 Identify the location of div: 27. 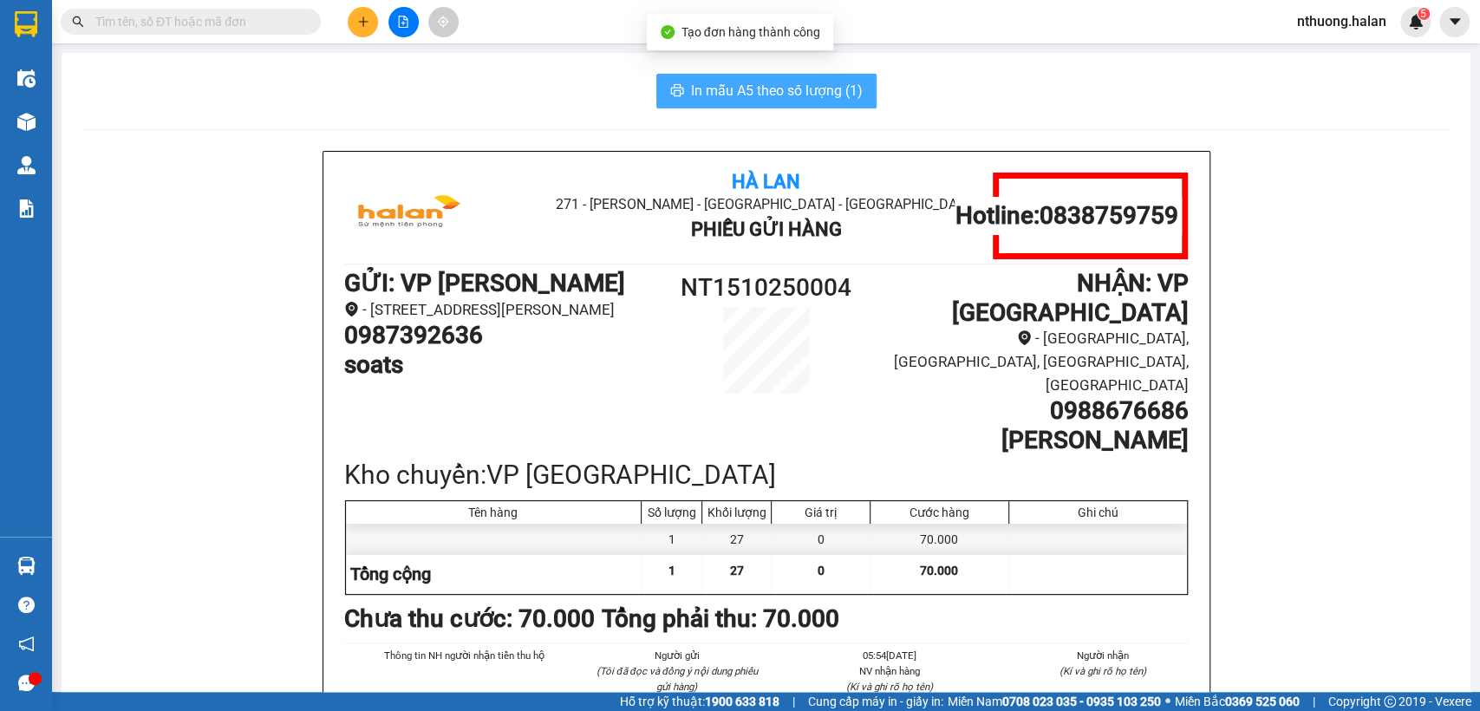
(737, 539).